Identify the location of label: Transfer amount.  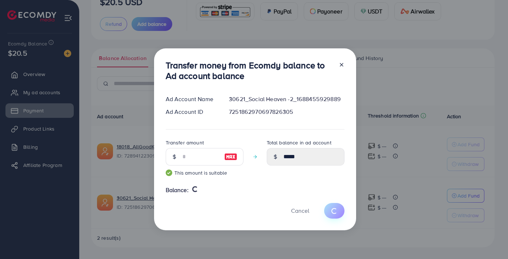
(185, 142).